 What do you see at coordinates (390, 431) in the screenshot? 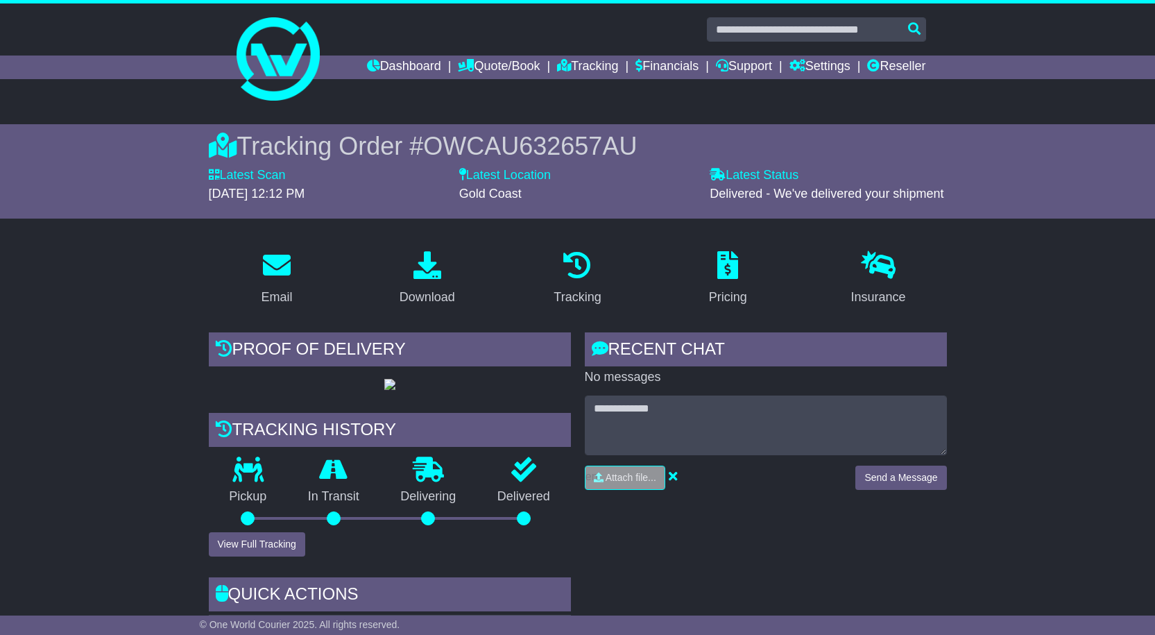
I see `div: Tracking history` at bounding box center [390, 431].